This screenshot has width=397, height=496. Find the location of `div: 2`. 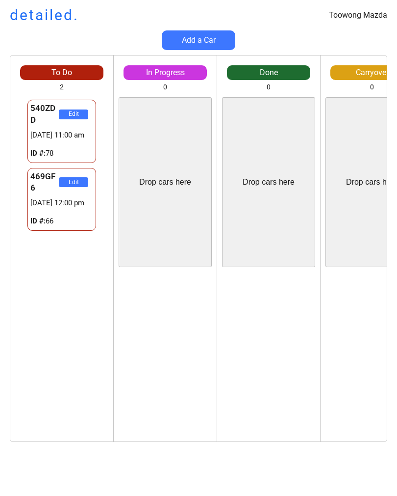

div: 2 is located at coordinates (62, 87).